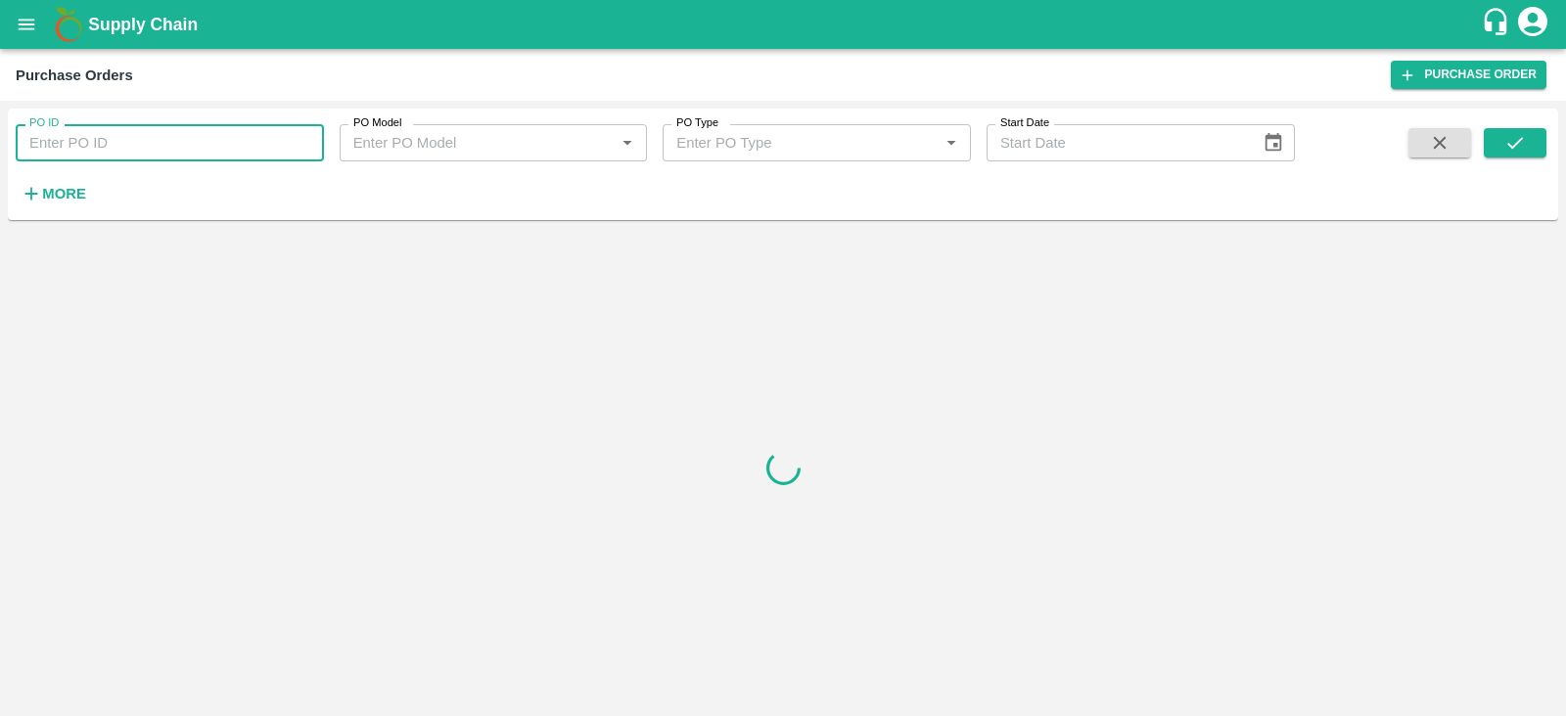 The image size is (1566, 716). I want to click on input: Enter PO Model, so click(478, 143).